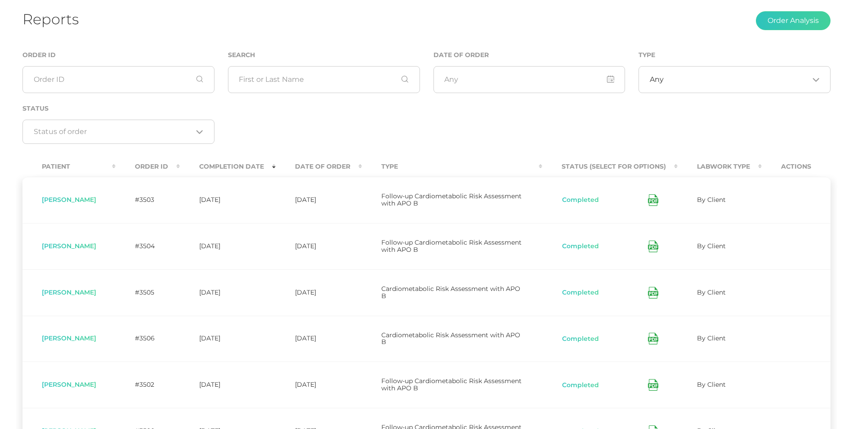 Image resolution: width=853 pixels, height=429 pixels. I want to click on th: Status (Select for Options) : activate to sort column ascending, so click(610, 166).